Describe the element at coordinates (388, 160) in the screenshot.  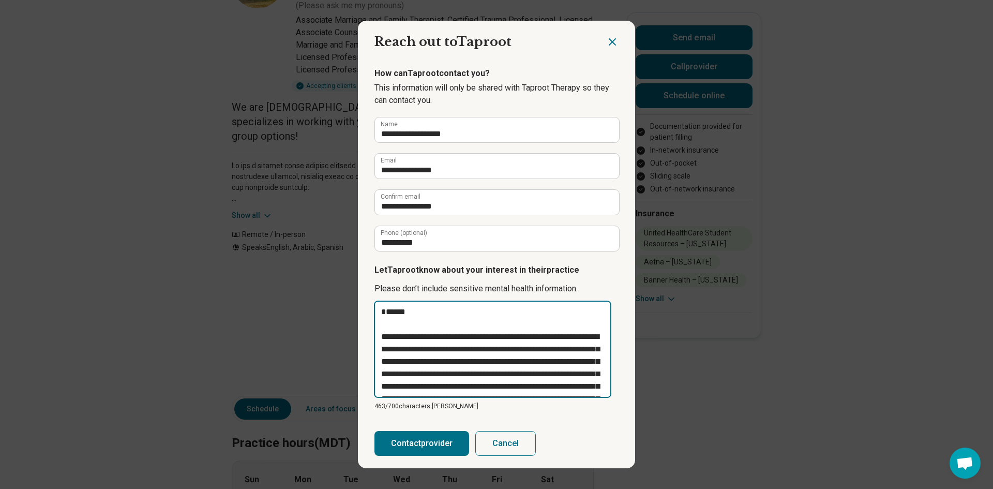
I see `label: Email` at that location.